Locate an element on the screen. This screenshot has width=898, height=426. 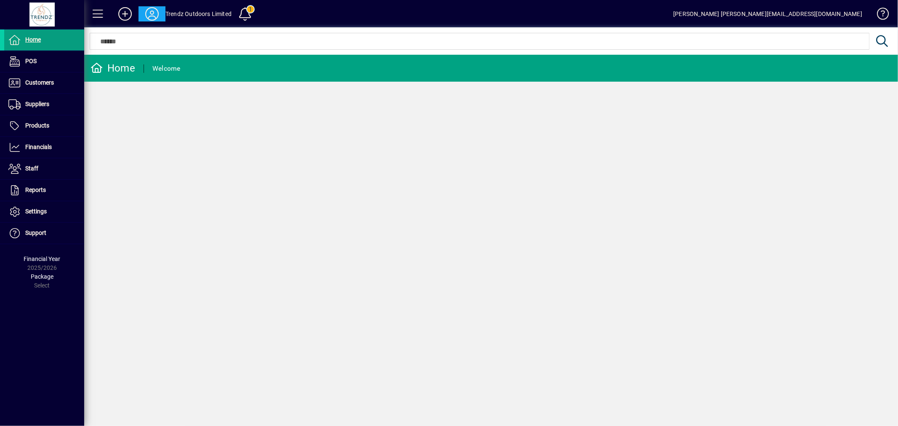
a: Knowledge Base is located at coordinates (879, 15).